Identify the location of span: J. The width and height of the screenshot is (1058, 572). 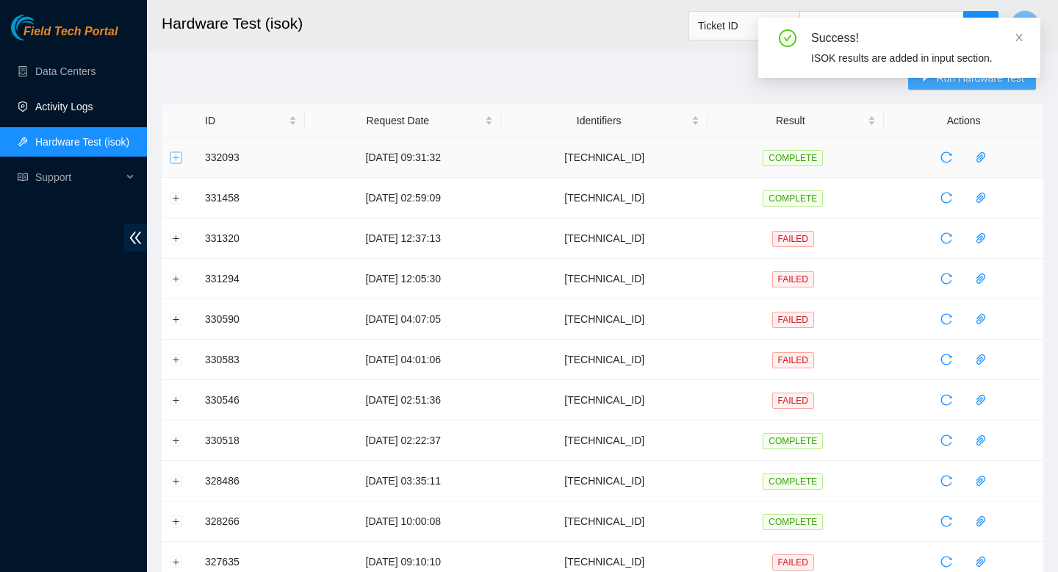
(1025, 25).